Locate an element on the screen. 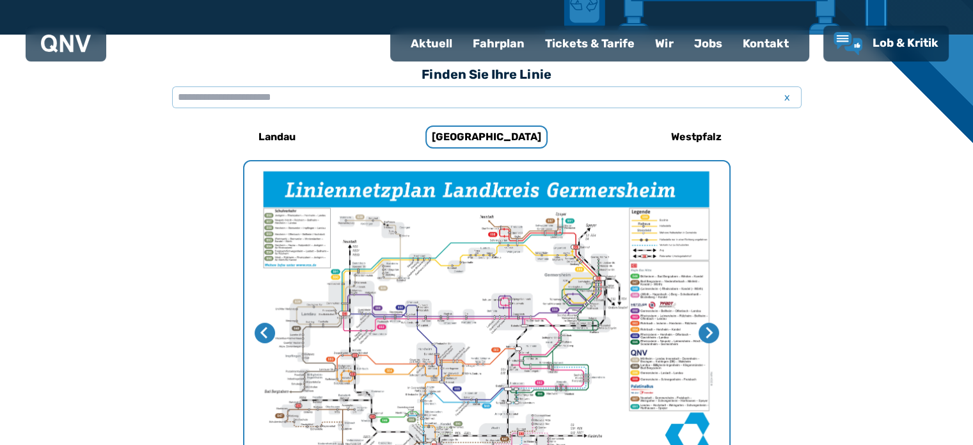 The width and height of the screenshot is (973, 445). a: Aktuell is located at coordinates (431, 43).